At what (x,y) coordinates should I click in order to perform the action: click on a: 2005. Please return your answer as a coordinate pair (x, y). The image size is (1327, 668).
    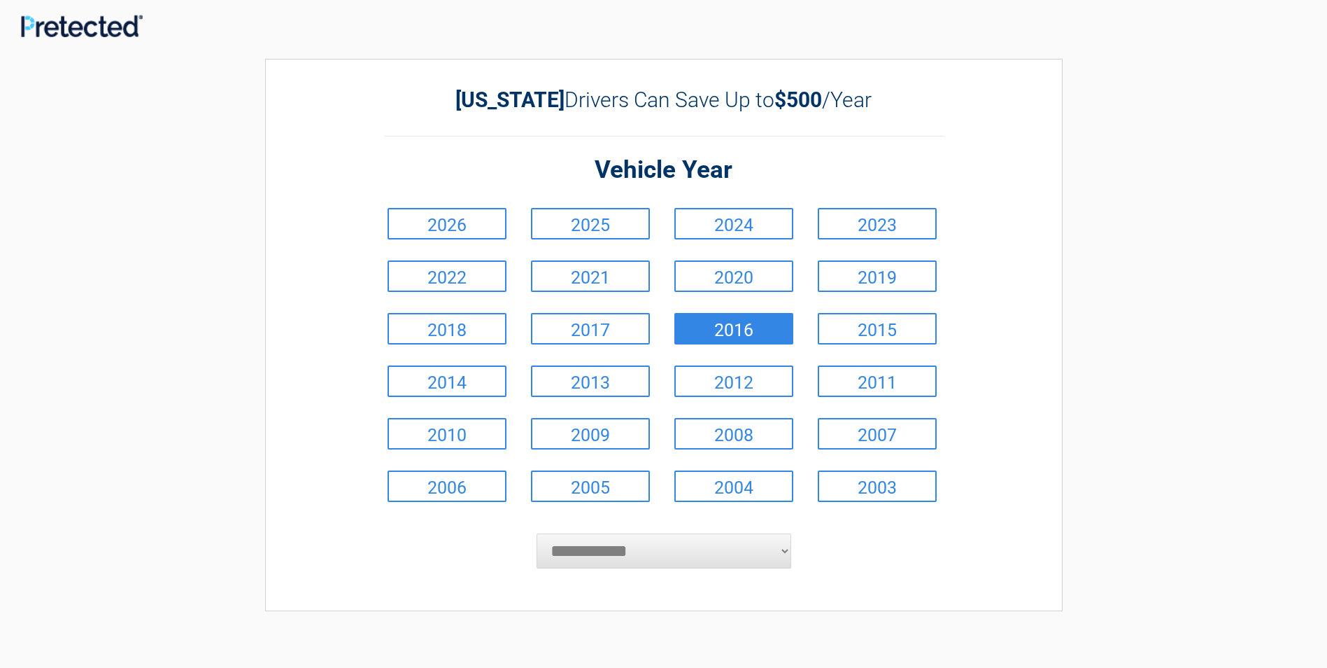
    Looking at the image, I should click on (591, 486).